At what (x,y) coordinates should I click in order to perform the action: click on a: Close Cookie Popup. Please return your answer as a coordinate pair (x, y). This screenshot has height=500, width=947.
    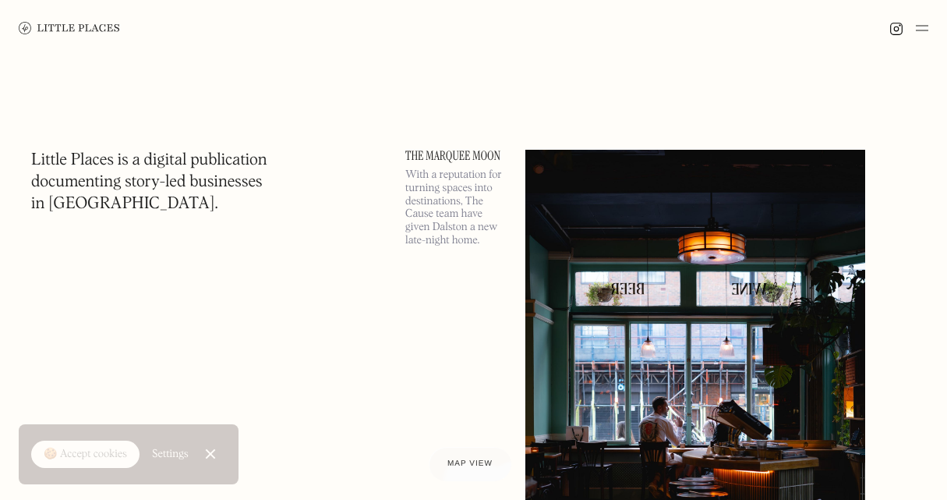
    Looking at the image, I should click on (210, 454).